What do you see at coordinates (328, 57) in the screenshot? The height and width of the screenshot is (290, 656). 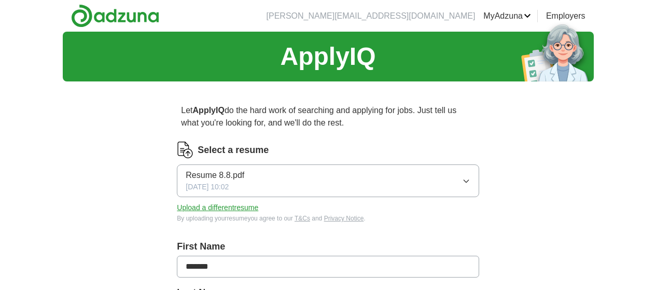 I see `h1: ApplyIQ` at bounding box center [328, 57].